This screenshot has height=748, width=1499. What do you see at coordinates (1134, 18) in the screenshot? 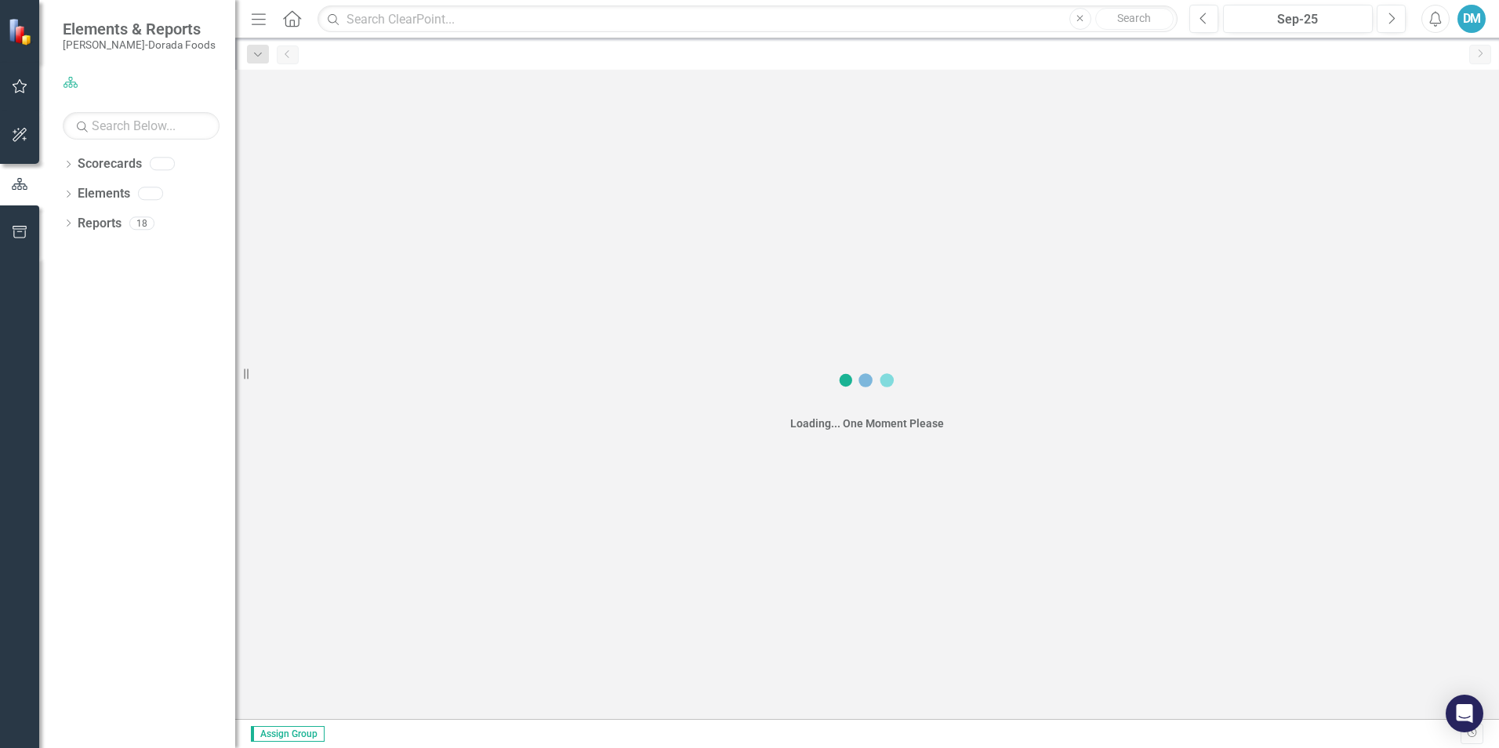
I see `span: Search` at bounding box center [1134, 18].